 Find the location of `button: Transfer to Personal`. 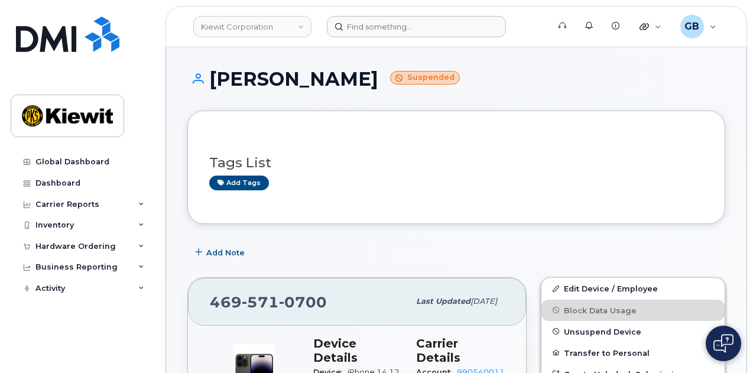

button: Transfer to Personal is located at coordinates (633, 353).